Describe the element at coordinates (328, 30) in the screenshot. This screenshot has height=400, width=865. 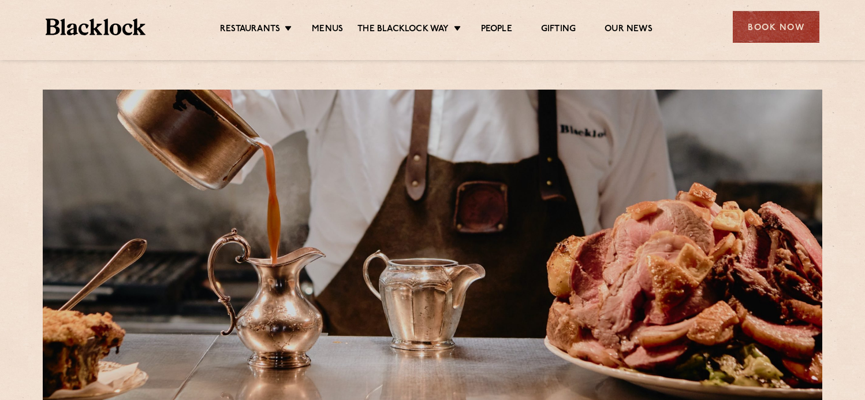
I see `a: Menus` at that location.